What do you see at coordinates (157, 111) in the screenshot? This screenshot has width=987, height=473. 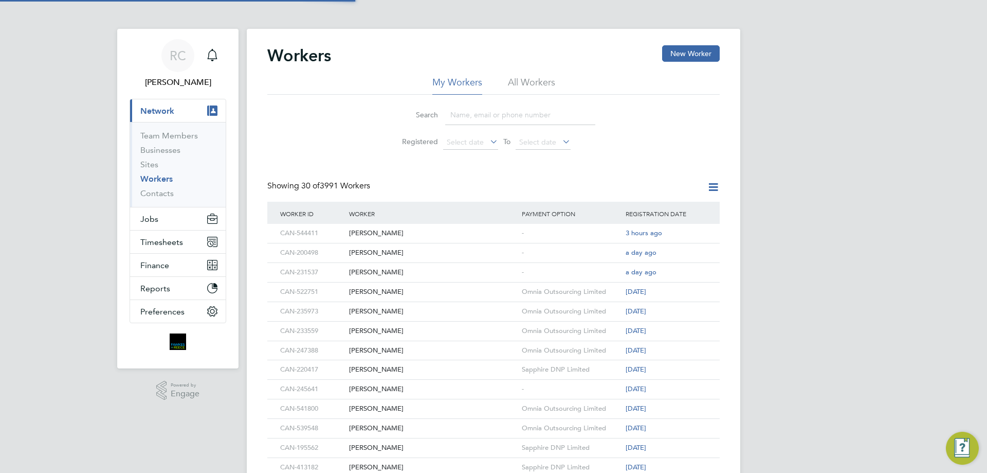 I see `span: Network` at bounding box center [157, 111].